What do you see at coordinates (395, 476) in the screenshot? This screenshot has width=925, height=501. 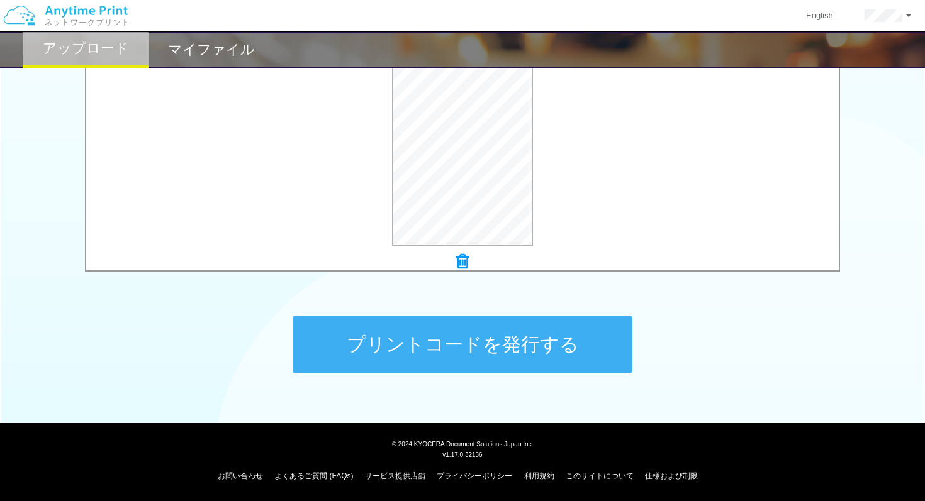 I see `a: サービス提供店舗` at bounding box center [395, 476].